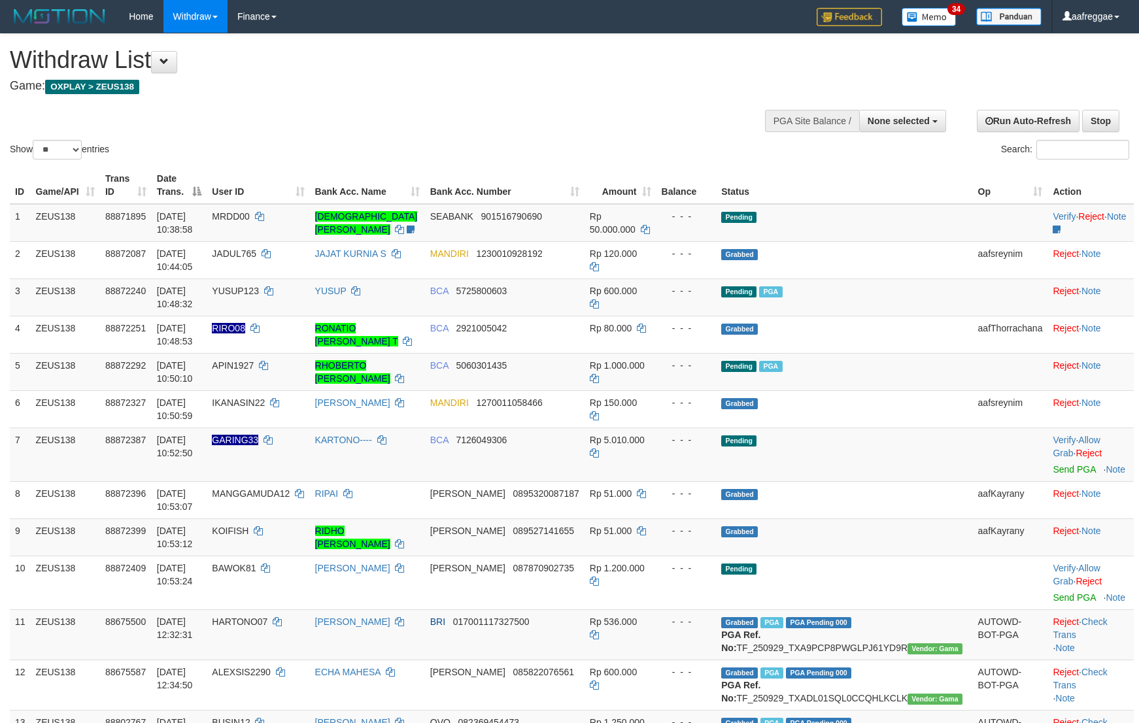 The image size is (1139, 723). I want to click on span: Copy 087870902735 to clipboard, so click(543, 568).